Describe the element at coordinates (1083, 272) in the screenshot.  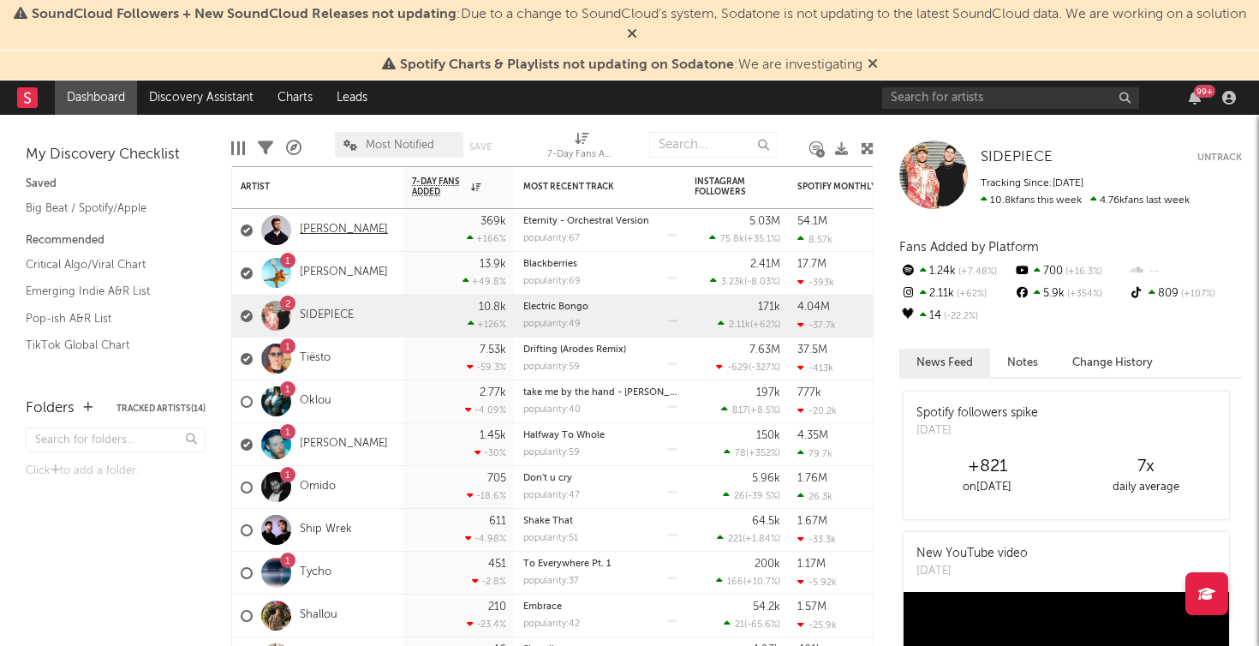
I see `span: +16.3 %` at that location.